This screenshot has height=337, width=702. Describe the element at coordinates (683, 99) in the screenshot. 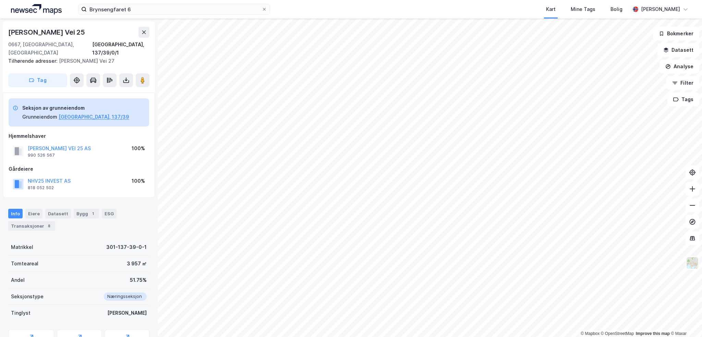

I see `button: Tags` at that location.